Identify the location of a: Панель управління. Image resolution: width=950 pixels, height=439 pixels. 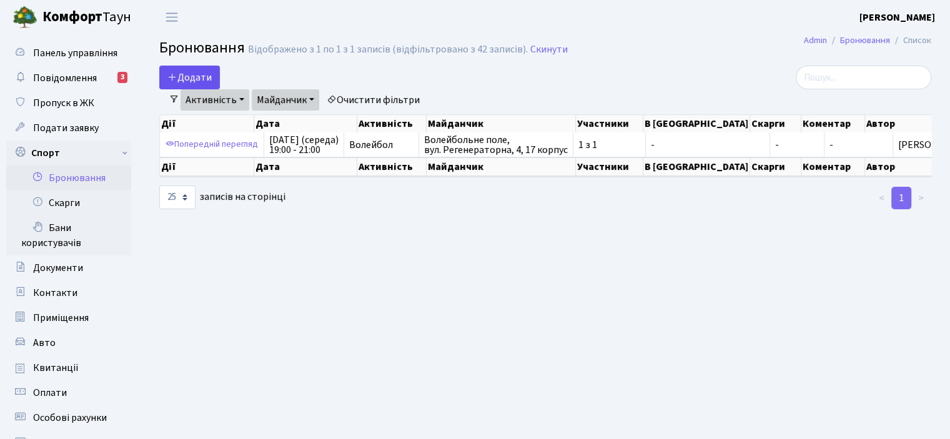
(69, 53).